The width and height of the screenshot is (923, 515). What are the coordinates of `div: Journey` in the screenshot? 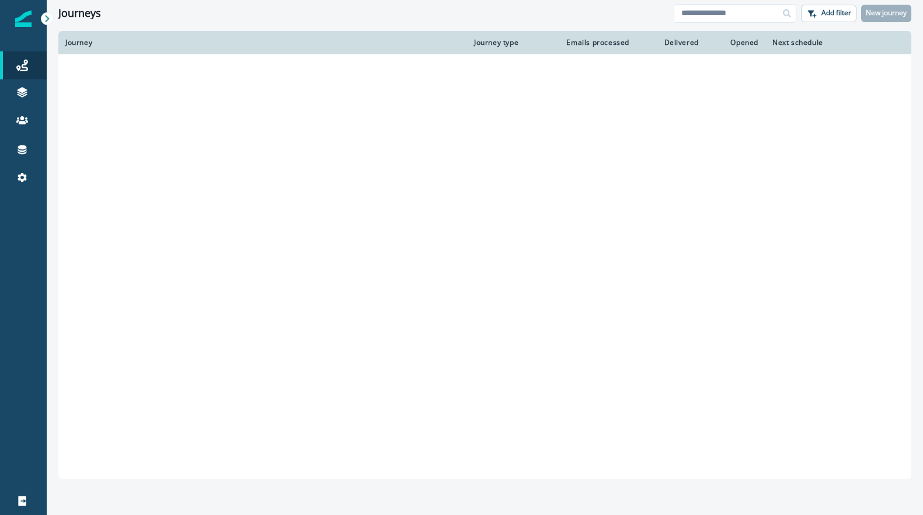 It's located at (263, 43).